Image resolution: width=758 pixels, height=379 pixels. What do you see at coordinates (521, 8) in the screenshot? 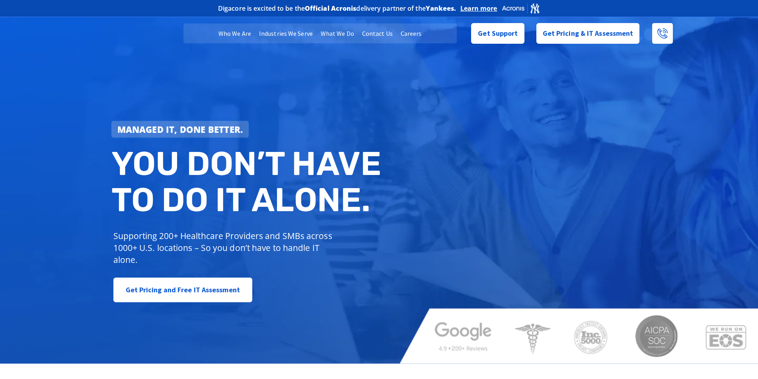
I see `img: Acronis` at bounding box center [521, 8].